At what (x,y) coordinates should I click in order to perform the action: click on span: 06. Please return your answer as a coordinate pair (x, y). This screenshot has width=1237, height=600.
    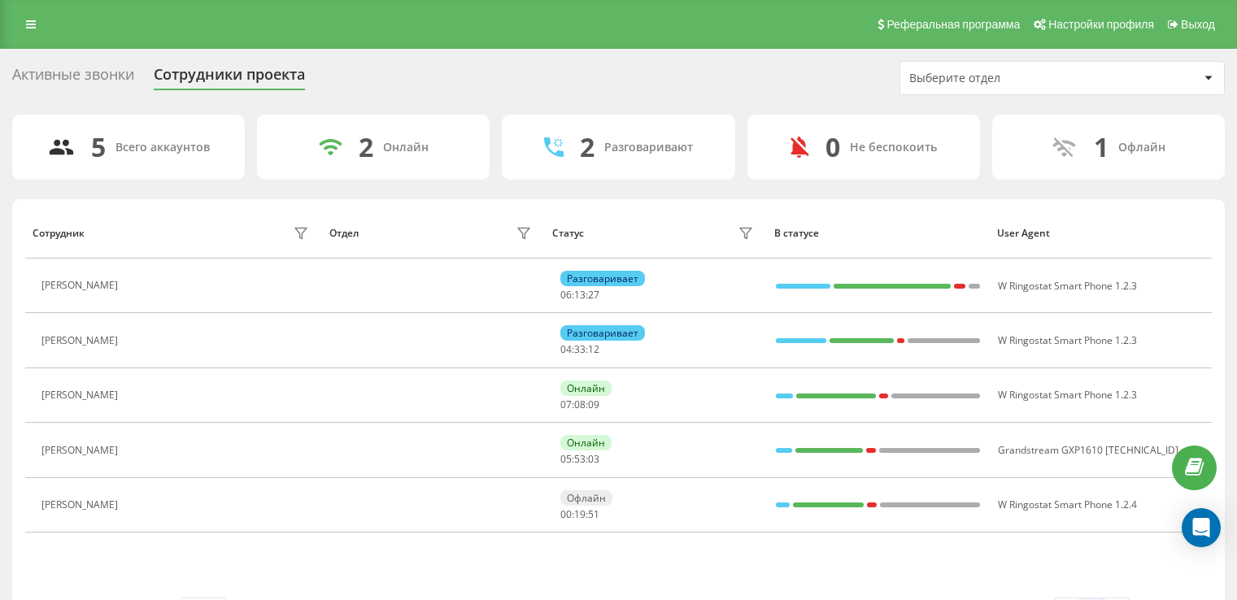
    Looking at the image, I should click on (566, 294).